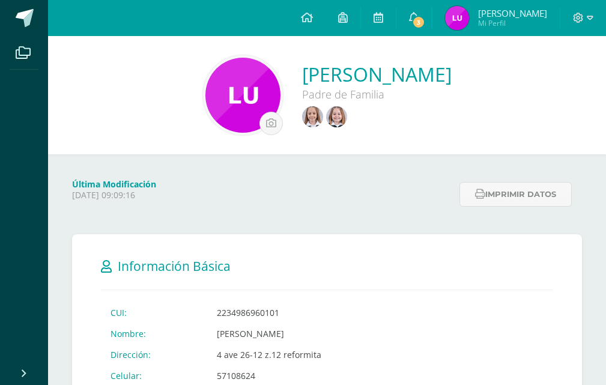 The width and height of the screenshot is (606, 385). Describe the element at coordinates (174, 266) in the screenshot. I see `span: Información Básica` at that location.